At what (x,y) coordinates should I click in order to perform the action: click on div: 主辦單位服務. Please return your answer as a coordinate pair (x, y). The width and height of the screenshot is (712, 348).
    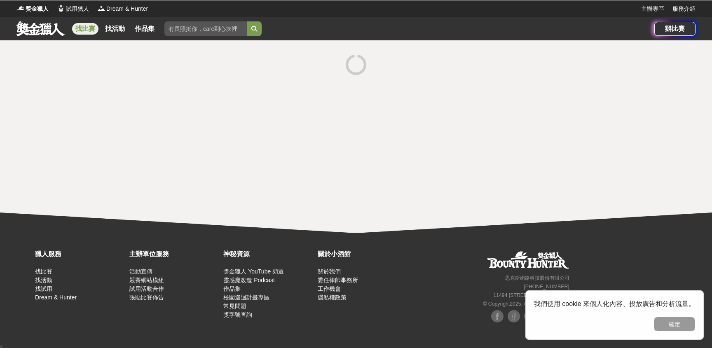
    Looking at the image, I should click on (174, 254).